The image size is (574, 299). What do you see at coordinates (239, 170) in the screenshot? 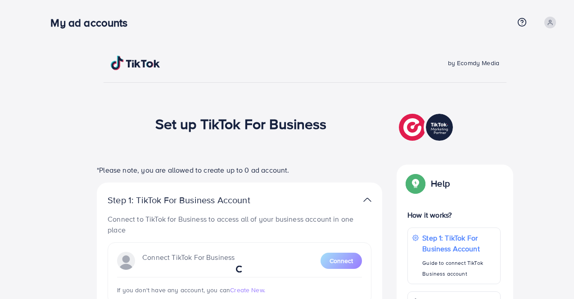
I see `p: *Please note, you are allowed to create up to 0 ad account.` at bounding box center [239, 170].